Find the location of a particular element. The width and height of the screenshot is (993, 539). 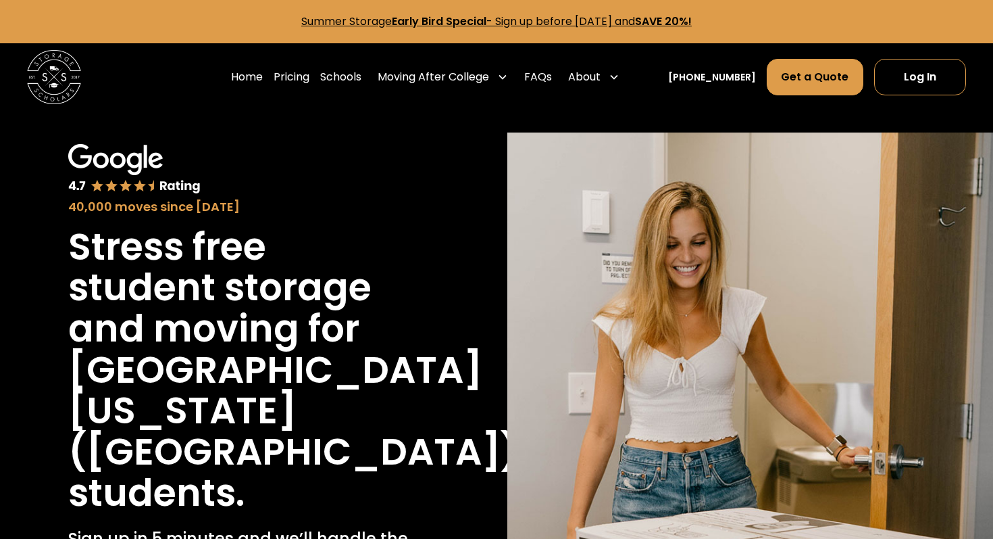

img: Google 4.7 star rating is located at coordinates (134, 169).